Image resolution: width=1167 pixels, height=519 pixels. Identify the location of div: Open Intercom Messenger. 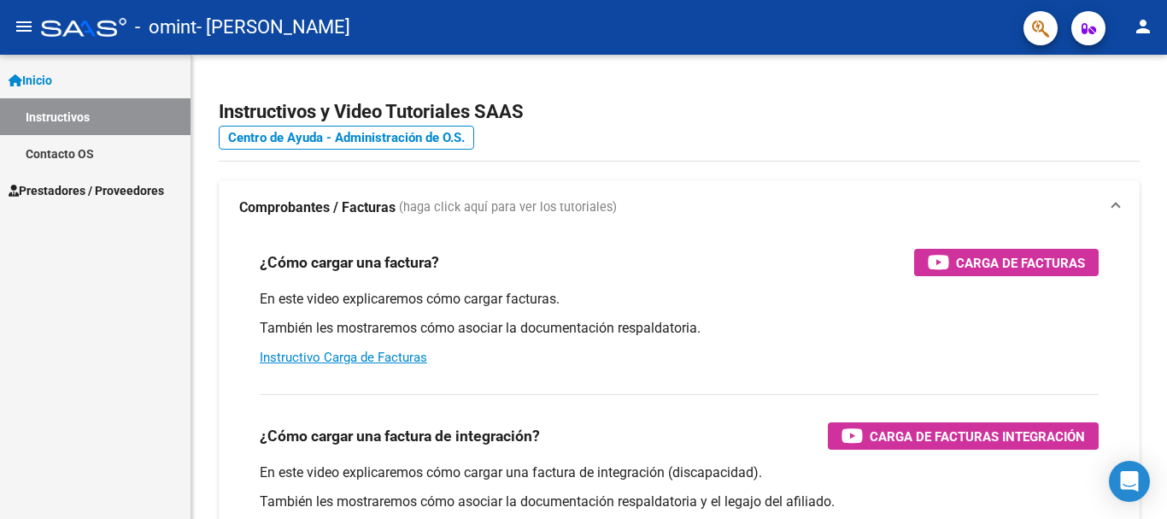
(1130, 481).